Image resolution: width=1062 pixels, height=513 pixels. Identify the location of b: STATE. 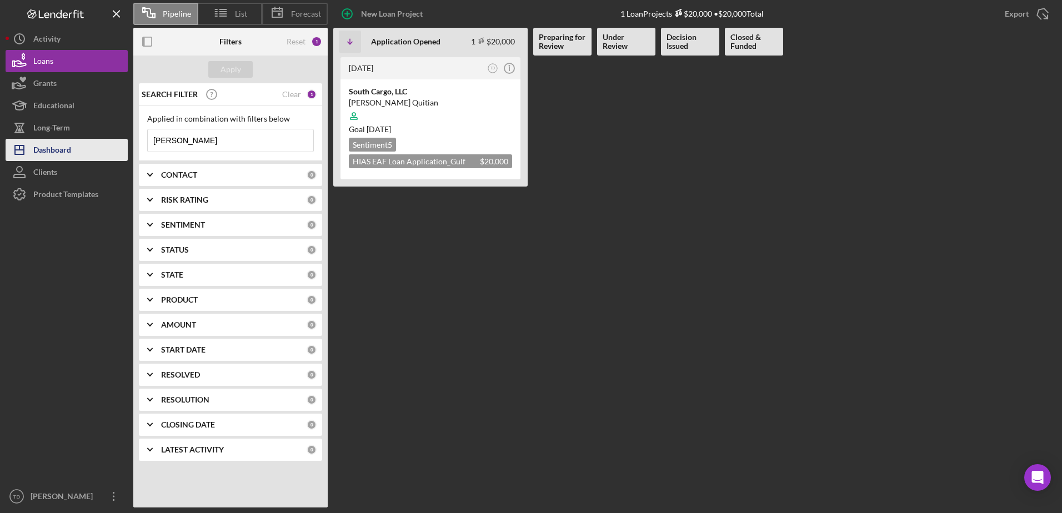
(172, 275).